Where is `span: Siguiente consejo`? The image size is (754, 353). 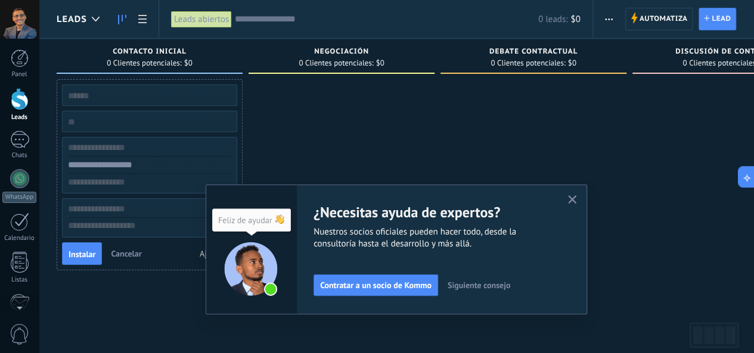 span: Siguiente consejo is located at coordinates (479, 285).